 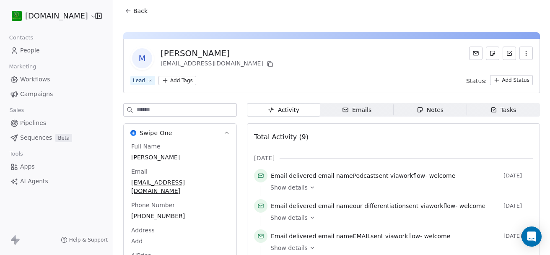 I want to click on a: SequencesBeta, so click(x=56, y=137).